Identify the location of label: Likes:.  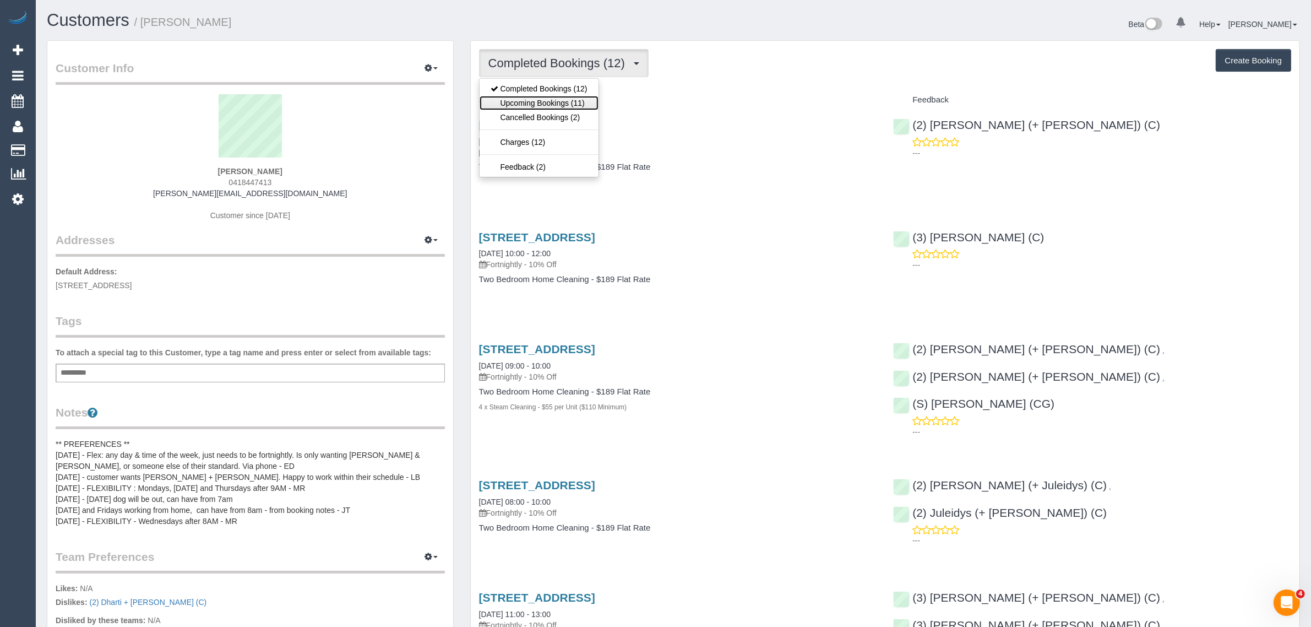
(67, 588).